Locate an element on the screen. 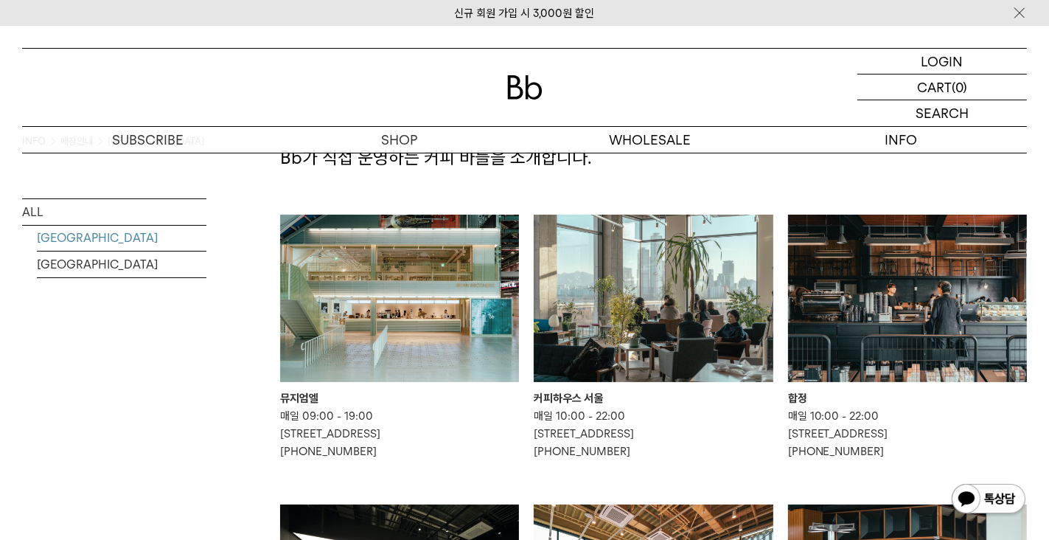 This screenshot has width=1049, height=540. p: WHOLESALE is located at coordinates (650, 139).